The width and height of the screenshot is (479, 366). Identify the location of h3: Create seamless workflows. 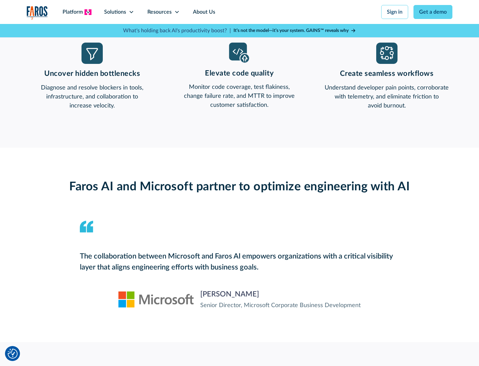
(387, 74).